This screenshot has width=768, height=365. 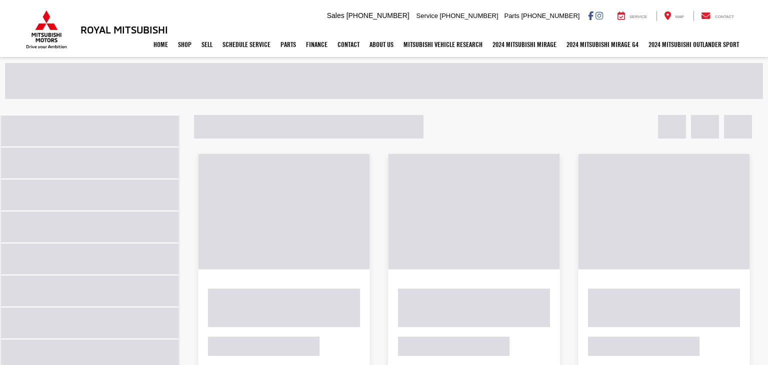 I want to click on a: Schedule Service: Opens in a new tab, so click(x=246, y=44).